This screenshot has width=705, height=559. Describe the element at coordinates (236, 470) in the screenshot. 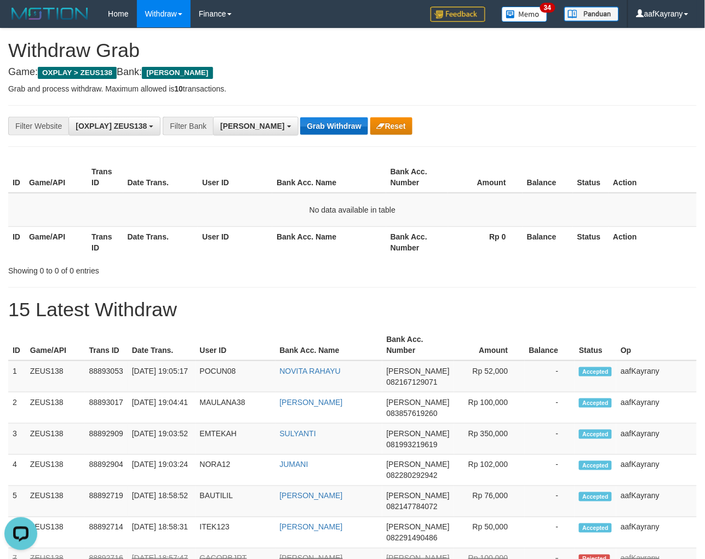

I see `td: NORA12` at that location.